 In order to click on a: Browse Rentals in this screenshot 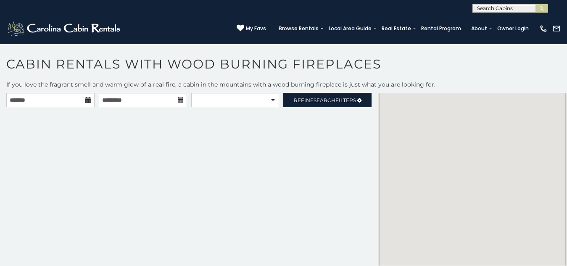, I will do `click(298, 29)`.